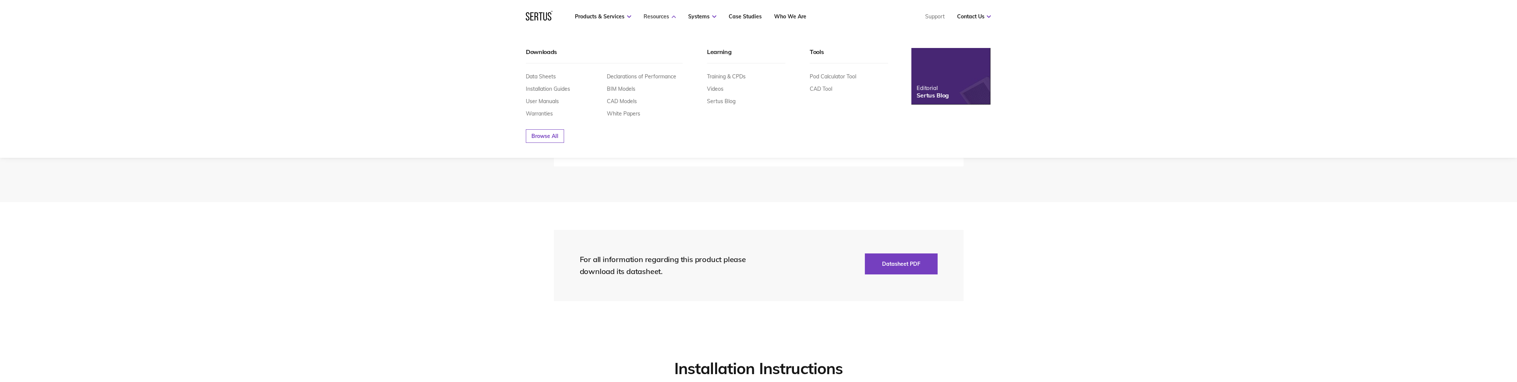 The height and width of the screenshot is (382, 1517). I want to click on a: BIM Models, so click(621, 89).